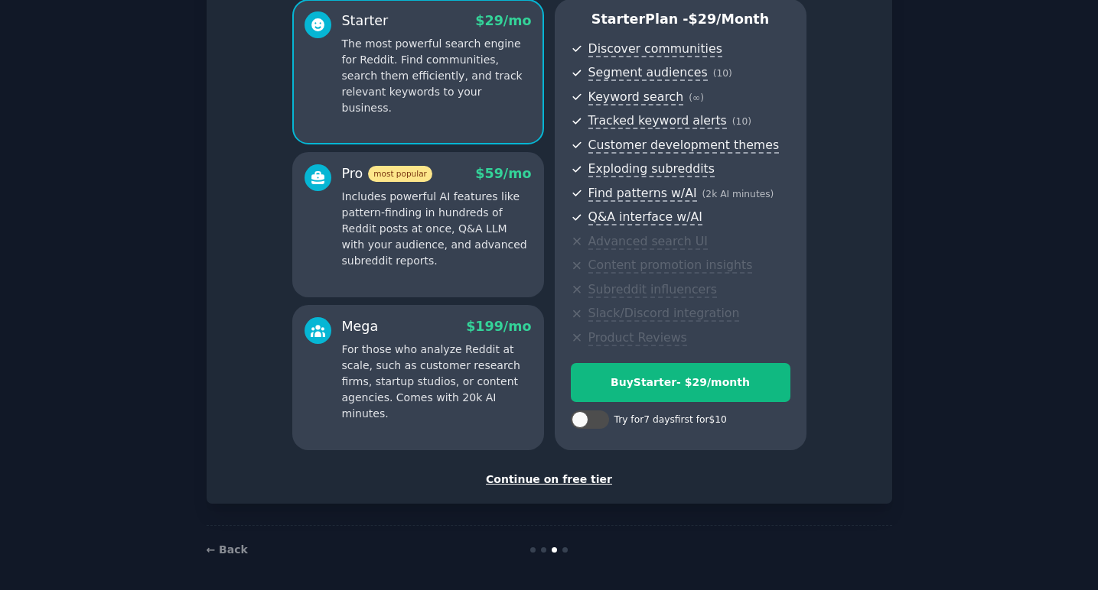 The image size is (1098, 590). I want to click on a: ← Back, so click(227, 550).